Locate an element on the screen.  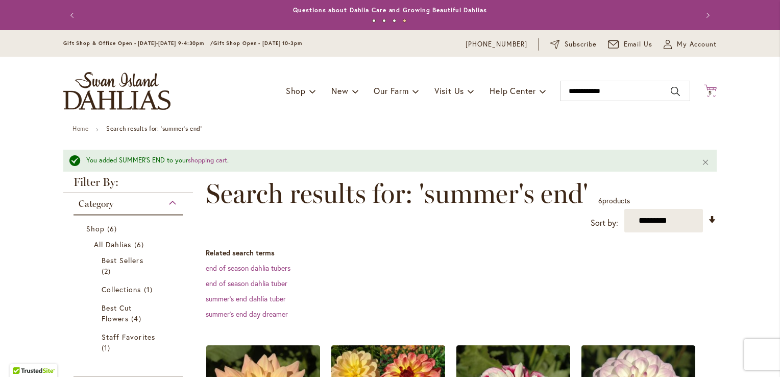
strong: Filter By: is located at coordinates (128, 185).